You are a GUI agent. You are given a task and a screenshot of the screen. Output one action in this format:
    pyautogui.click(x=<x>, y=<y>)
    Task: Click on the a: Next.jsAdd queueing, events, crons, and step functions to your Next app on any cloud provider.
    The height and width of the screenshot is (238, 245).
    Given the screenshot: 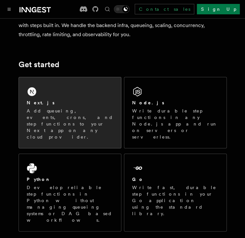 What is the action you would take?
    pyautogui.click(x=70, y=112)
    